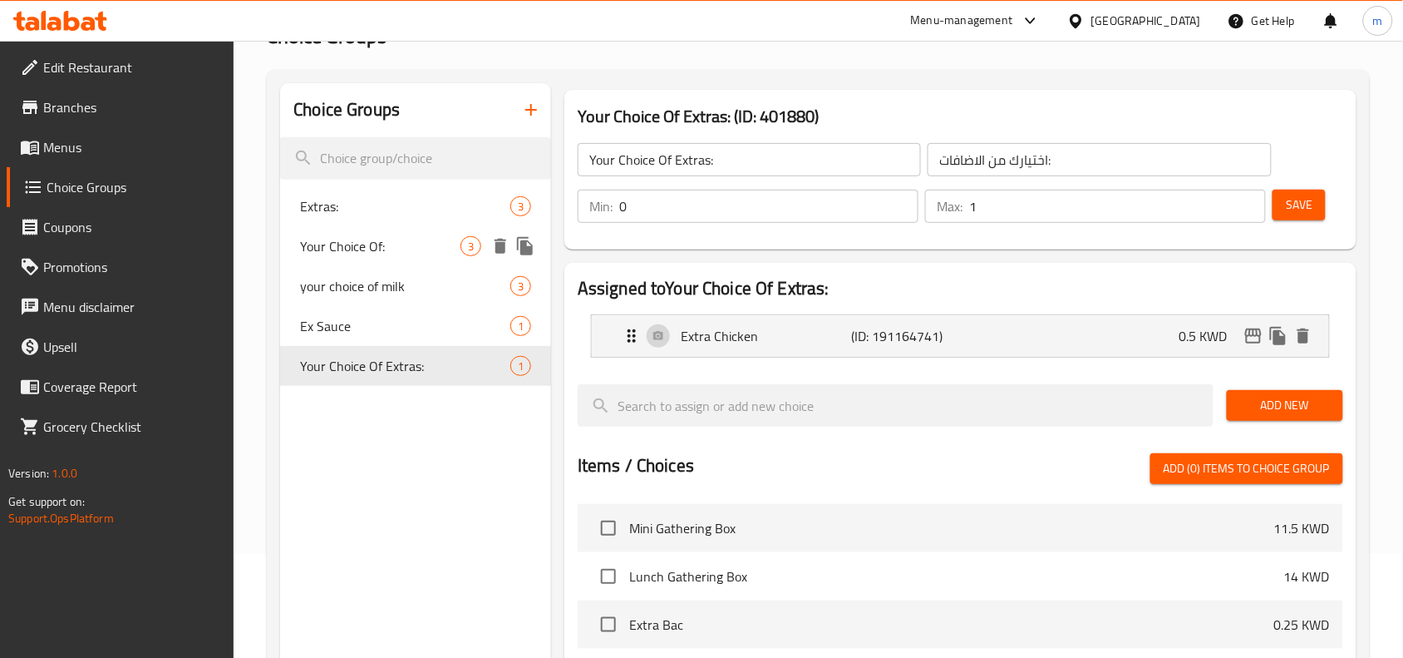 This screenshot has height=658, width=1403. I want to click on span: Edit Restaurant, so click(132, 67).